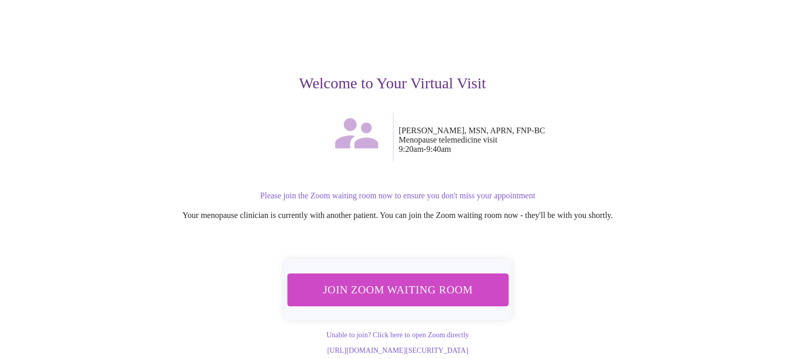  Describe the element at coordinates (398, 289) in the screenshot. I see `span: Join Zoom Waiting Room` at that location.